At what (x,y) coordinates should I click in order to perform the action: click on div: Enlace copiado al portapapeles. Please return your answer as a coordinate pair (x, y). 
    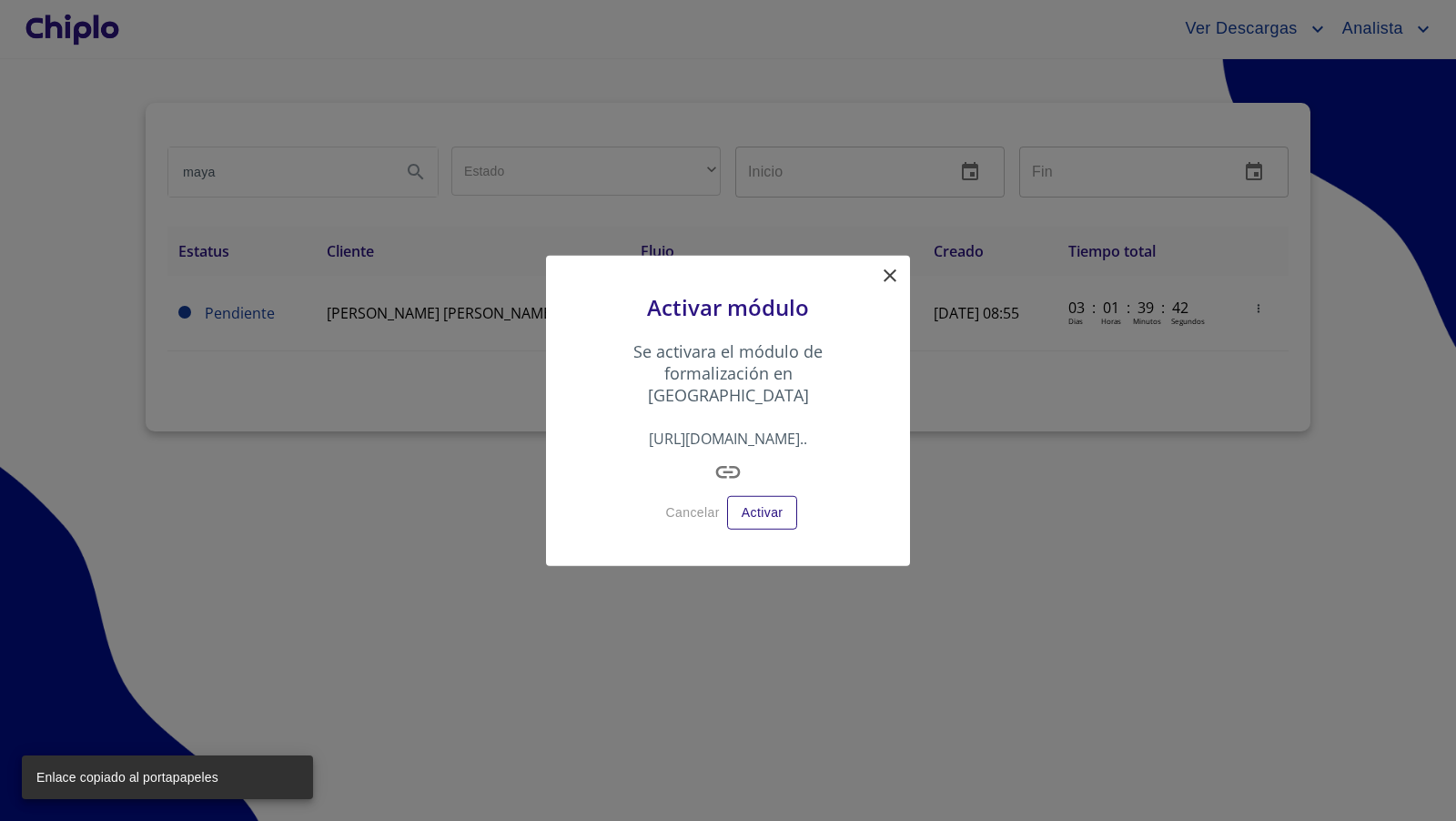
    Looking at the image, I should click on (127, 778).